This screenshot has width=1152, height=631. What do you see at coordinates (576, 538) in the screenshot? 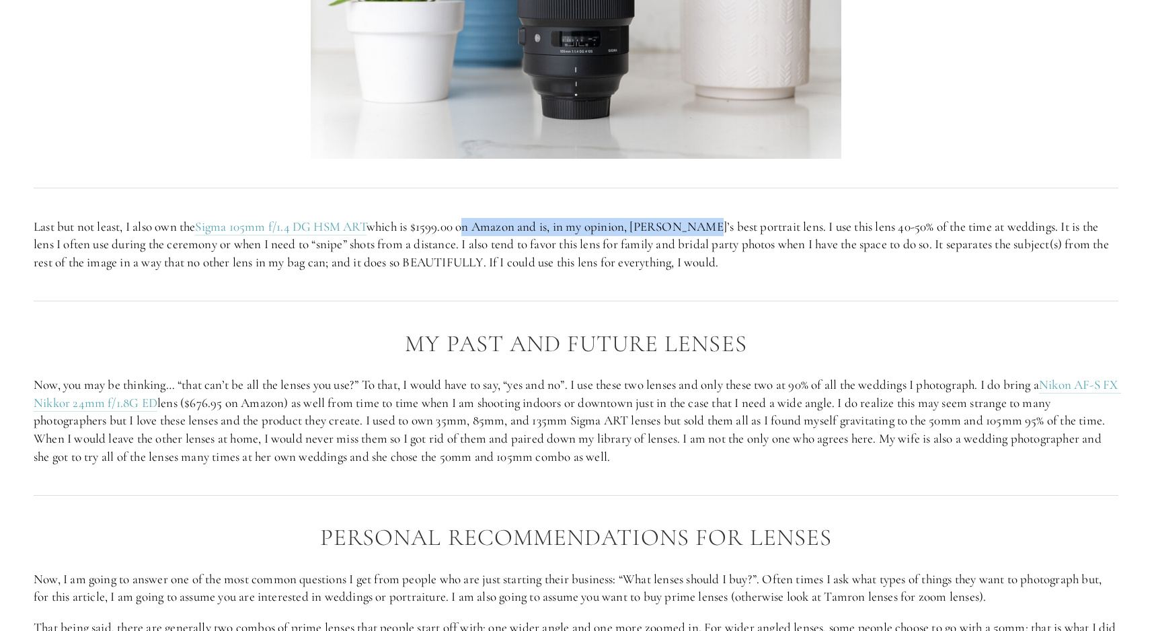
I see `h2: Personal Recommendations for Lenses` at bounding box center [576, 538].